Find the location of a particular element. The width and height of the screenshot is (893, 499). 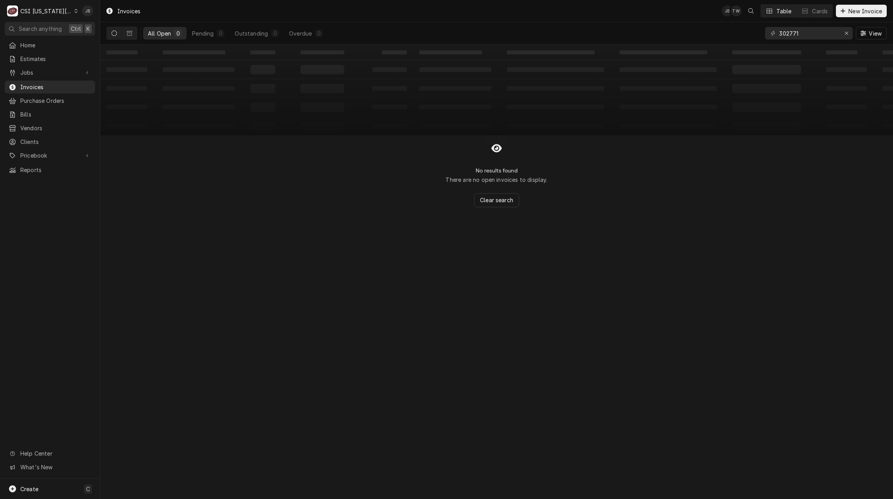

span: Pricebook is located at coordinates (50, 155).